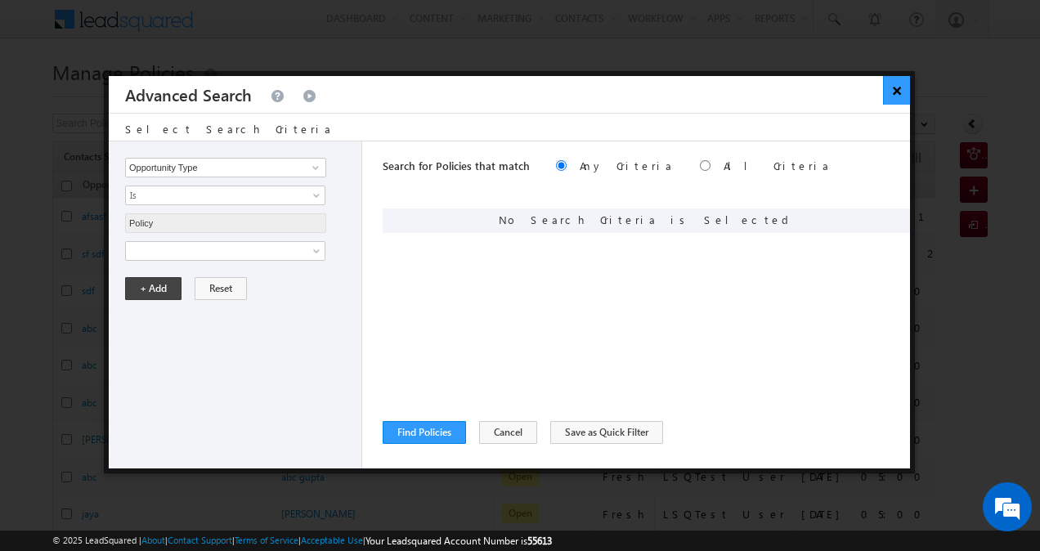 The width and height of the screenshot is (1040, 551). What do you see at coordinates (456, 165) in the screenshot?
I see `span: Search for Policies that match` at bounding box center [456, 165].